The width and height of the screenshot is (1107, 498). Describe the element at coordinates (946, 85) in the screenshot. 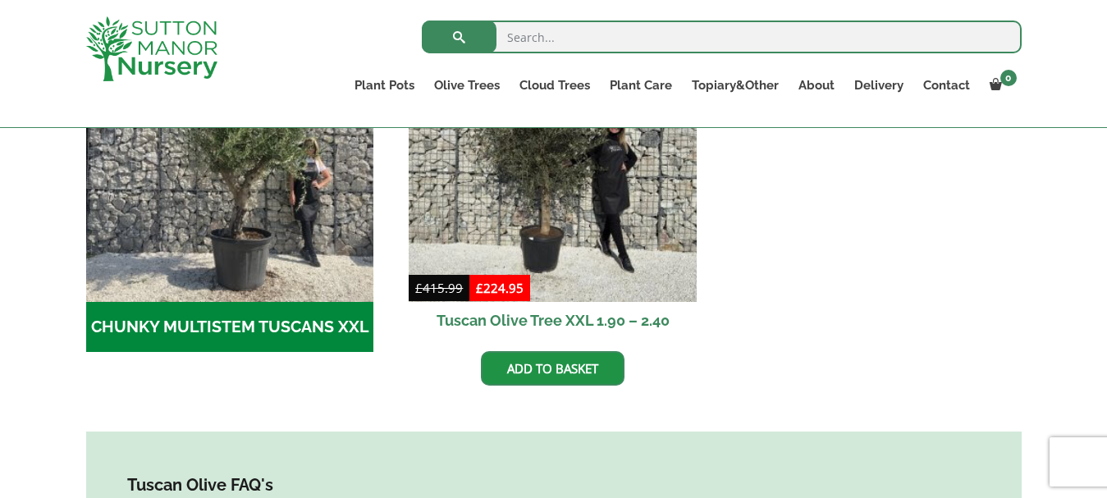

I see `a: Contact` at that location.